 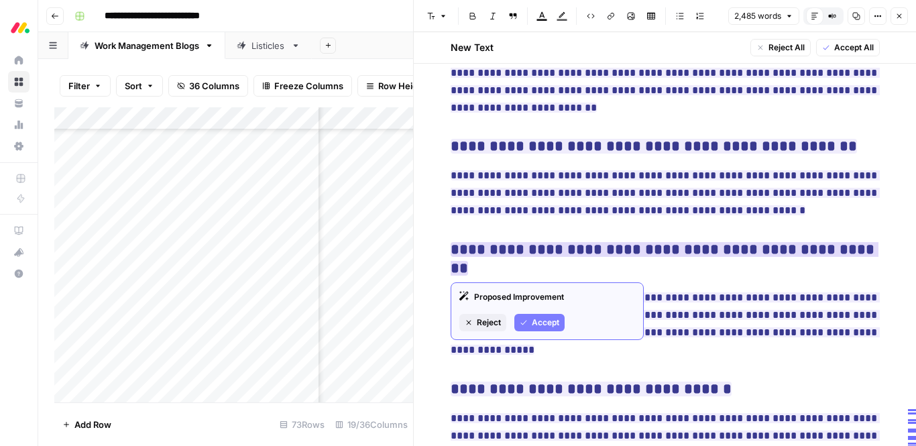 What do you see at coordinates (402, 86) in the screenshot?
I see `span: Row Height` at bounding box center [402, 86].